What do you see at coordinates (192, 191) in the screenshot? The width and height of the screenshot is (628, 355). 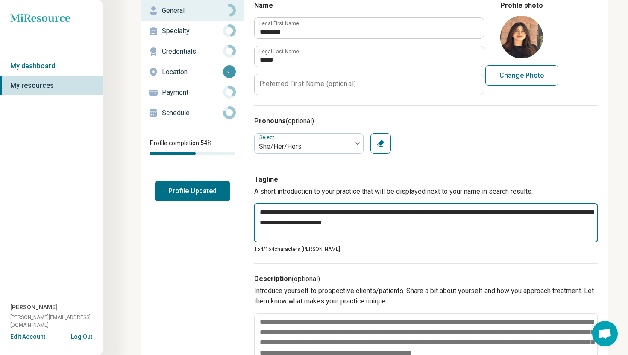 I see `button: Profile Updated` at bounding box center [192, 191].